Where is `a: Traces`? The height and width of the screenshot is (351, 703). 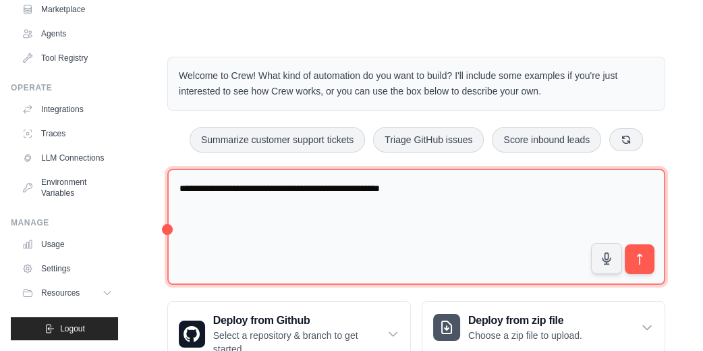 a: Traces is located at coordinates (67, 134).